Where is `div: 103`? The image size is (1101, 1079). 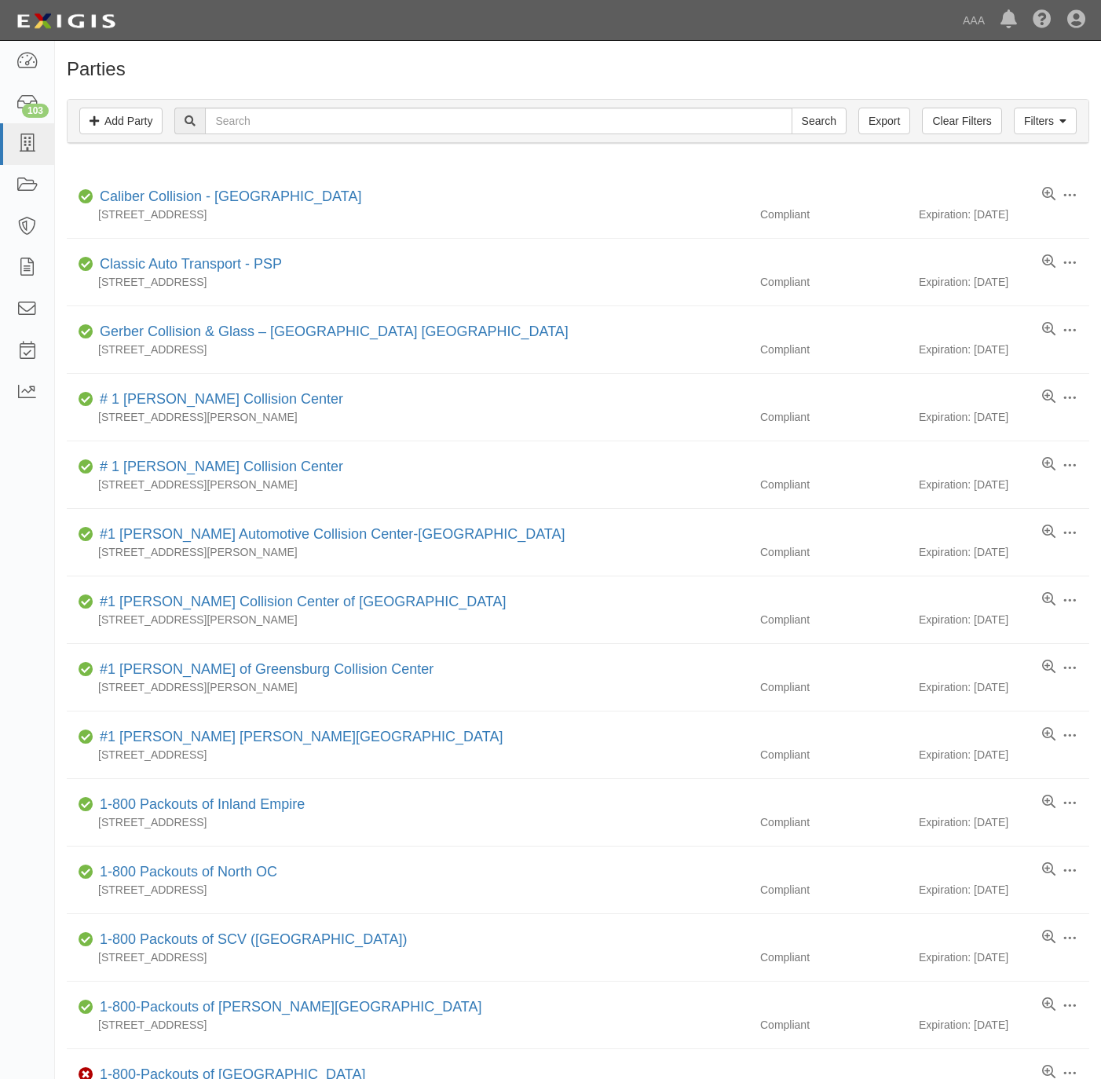
div: 103 is located at coordinates (35, 111).